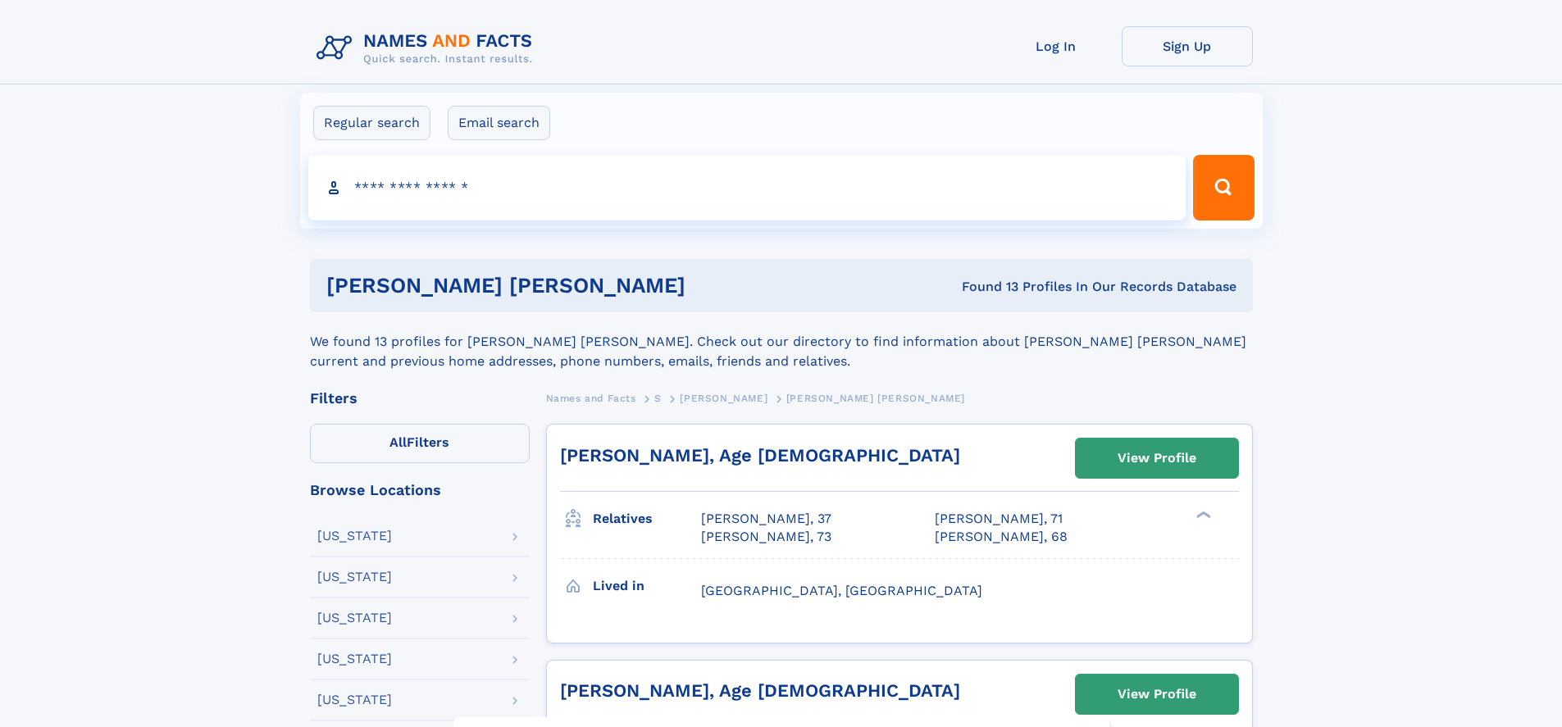 The width and height of the screenshot is (1562, 727). What do you see at coordinates (398, 442) in the screenshot?
I see `span: All` at bounding box center [398, 442].